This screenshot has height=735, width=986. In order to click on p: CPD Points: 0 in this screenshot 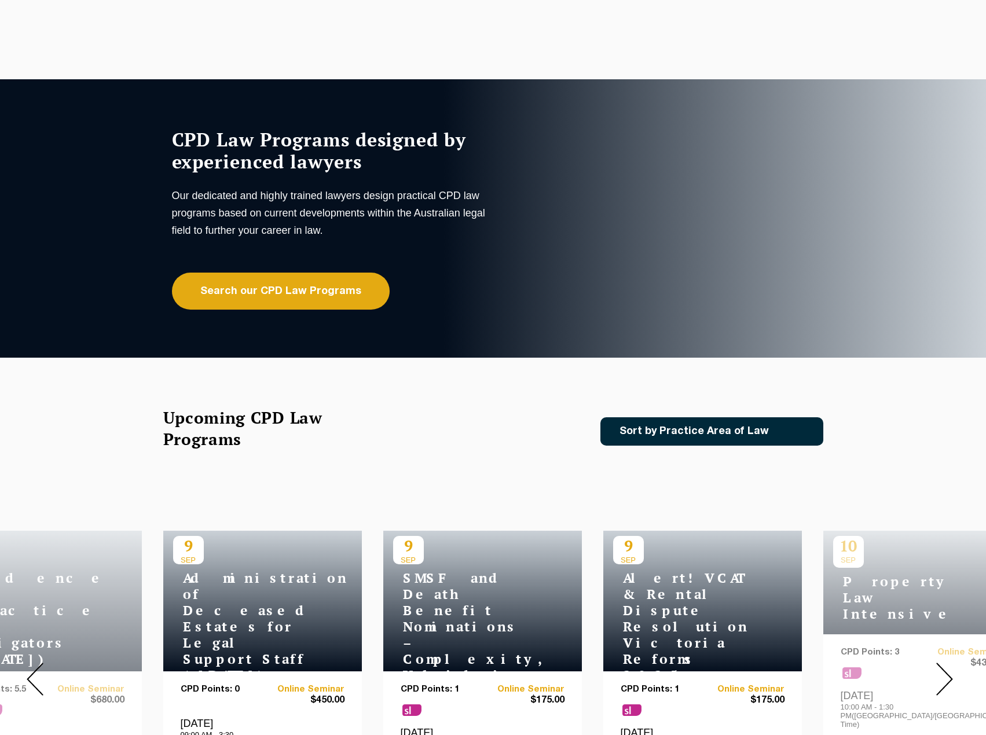, I will do `click(222, 689)`.